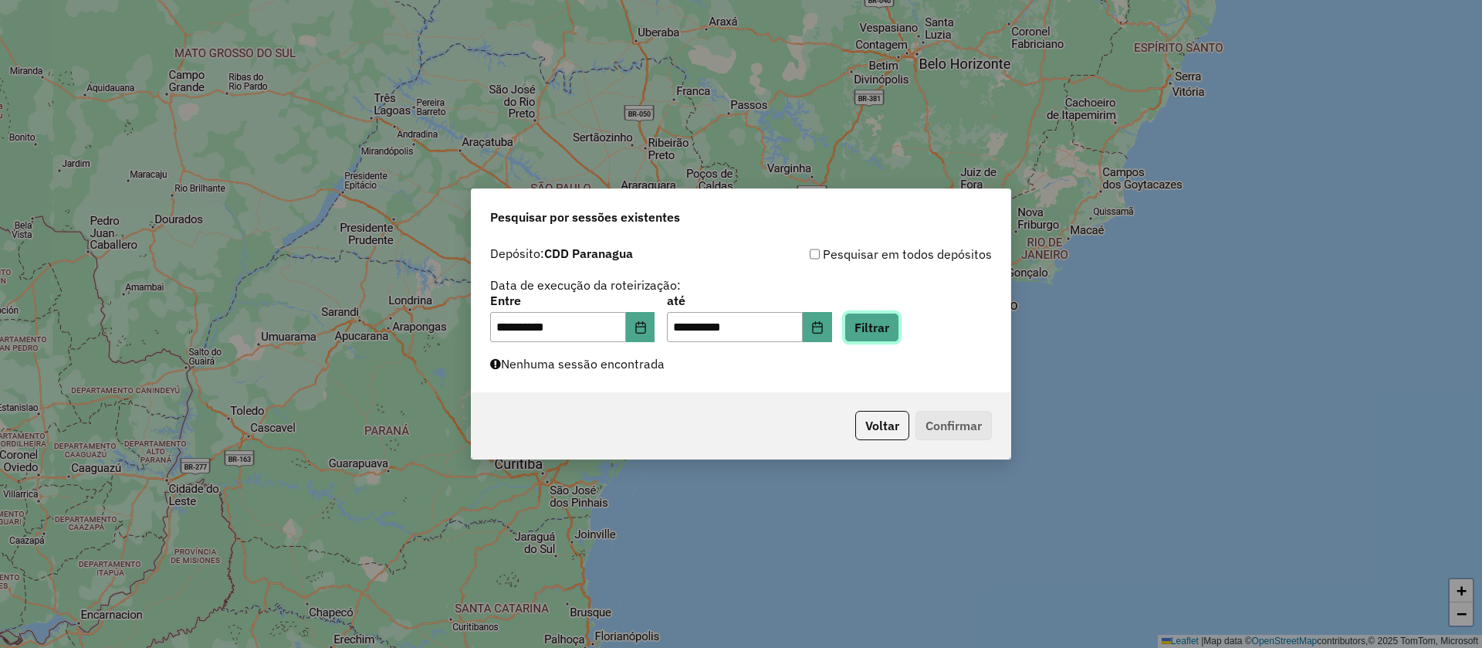 Image resolution: width=1482 pixels, height=648 pixels. I want to click on label: Nenhuma sessão encontrada, so click(577, 364).